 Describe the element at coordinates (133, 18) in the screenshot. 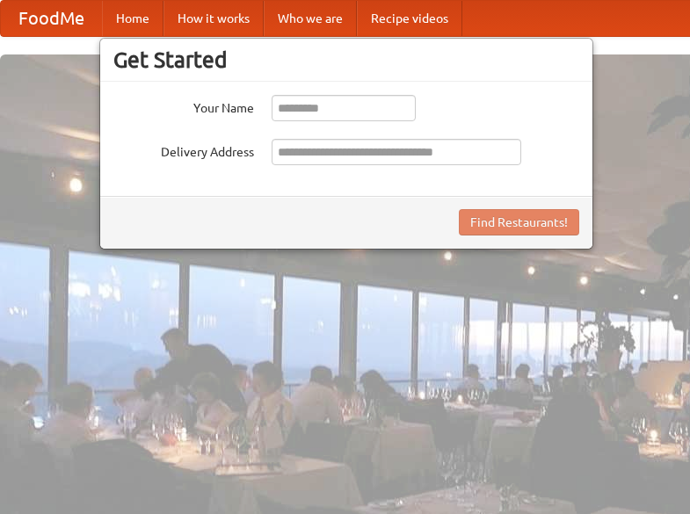

I see `a: Home` at that location.